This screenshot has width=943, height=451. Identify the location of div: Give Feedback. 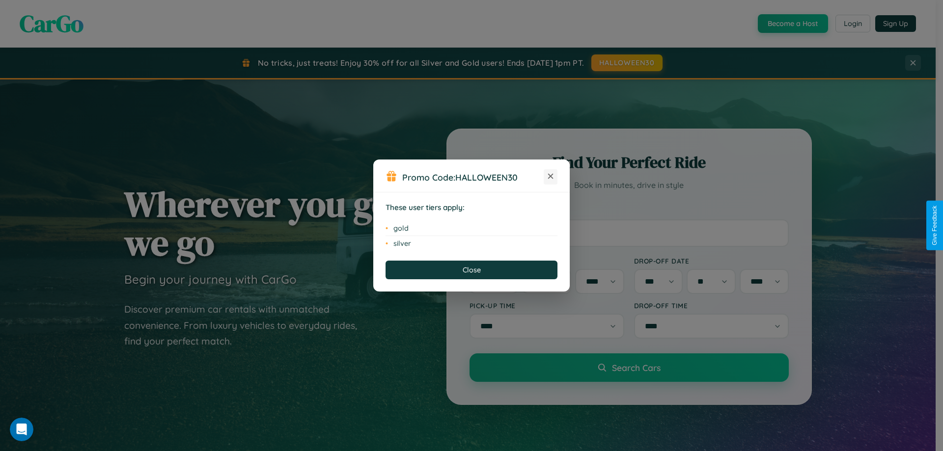
(935, 225).